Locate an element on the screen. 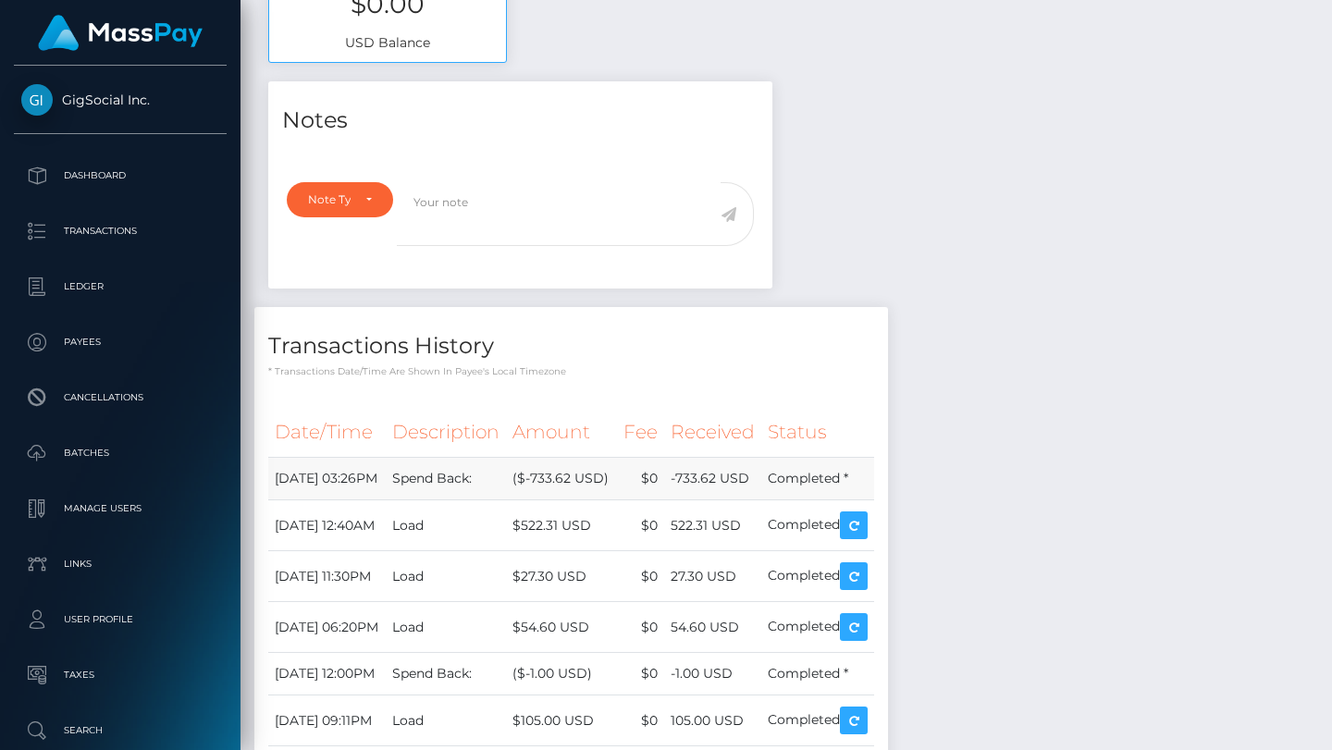 The width and height of the screenshot is (1332, 750). p: Dashboard is located at coordinates (120, 176).